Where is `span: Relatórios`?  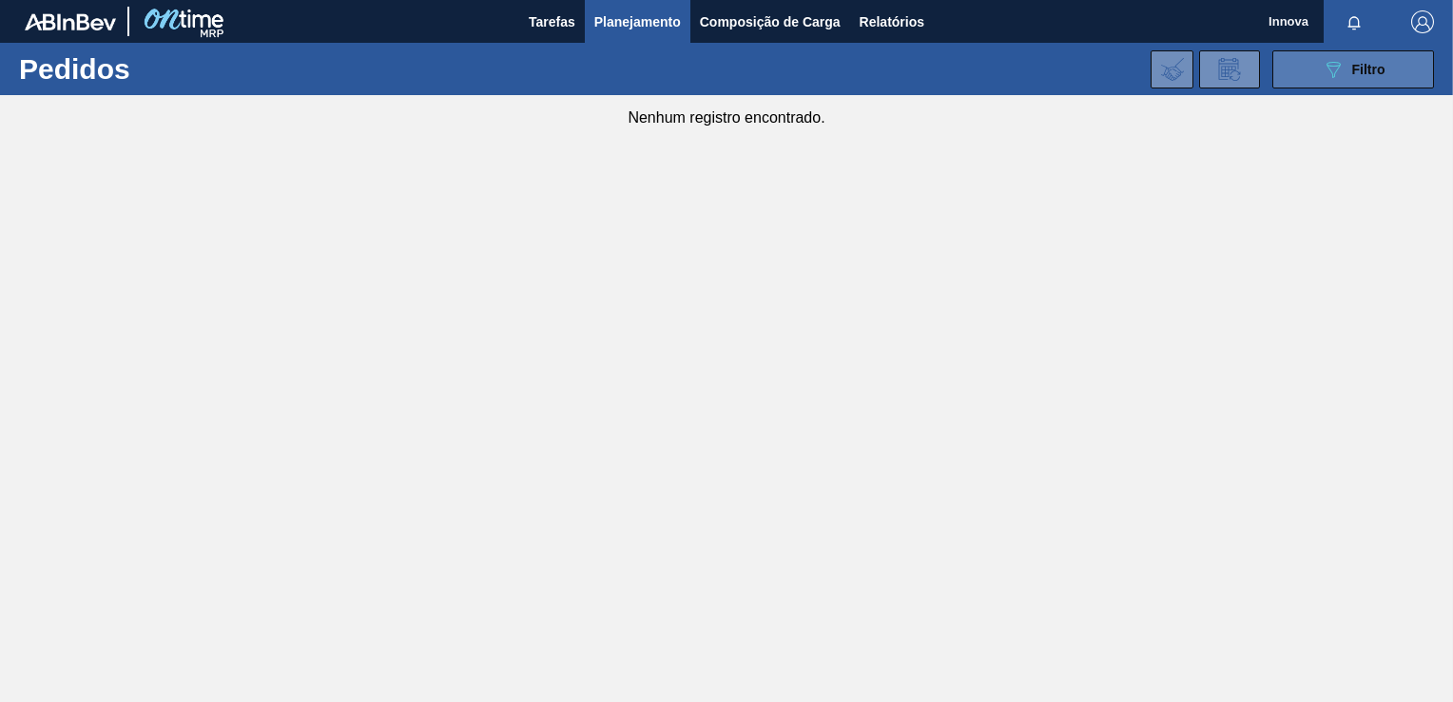 span: Relatórios is located at coordinates (892, 22).